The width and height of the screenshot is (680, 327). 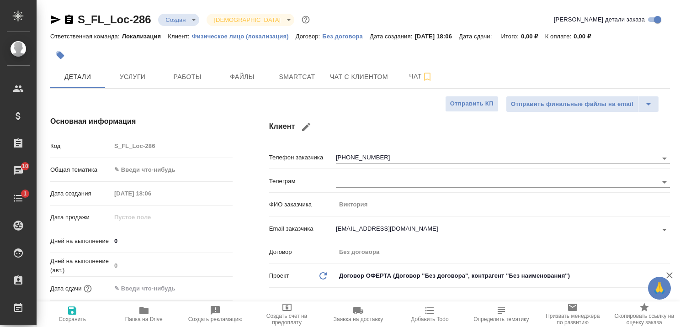 I want to click on p: Email заказчика, so click(x=303, y=229).